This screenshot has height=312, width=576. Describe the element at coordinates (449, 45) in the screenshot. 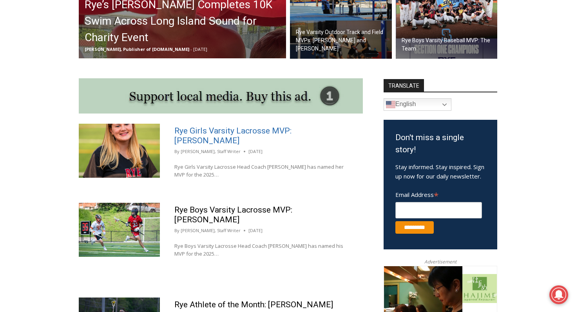

I see `h2: Rye Boys Varsity Baseball MVP: The Team` at that location.